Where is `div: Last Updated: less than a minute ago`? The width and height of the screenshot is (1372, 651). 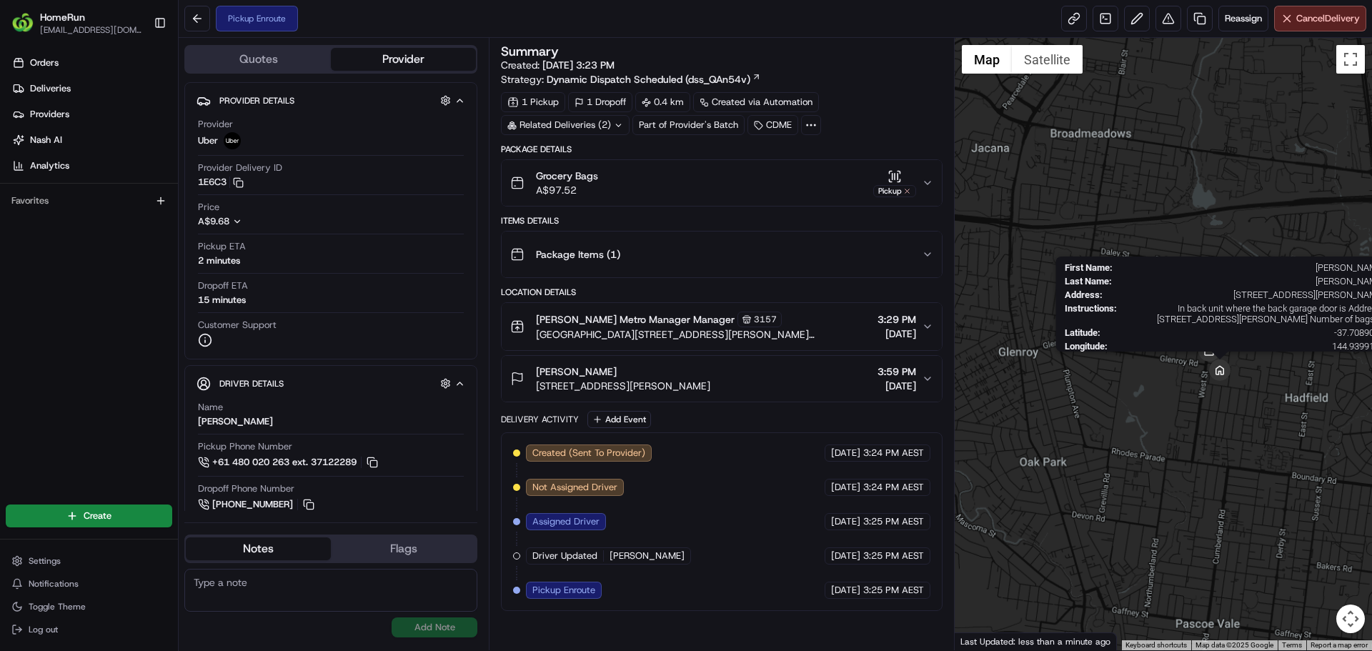 div: Last Updated: less than a minute ago is located at coordinates (1036, 641).